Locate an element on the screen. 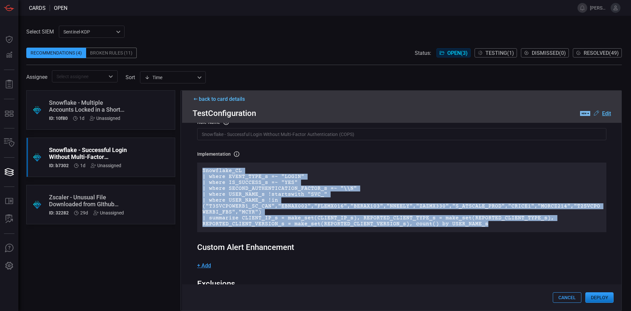 The width and height of the screenshot is (631, 311). button: Testing(1) is located at coordinates (496, 53).